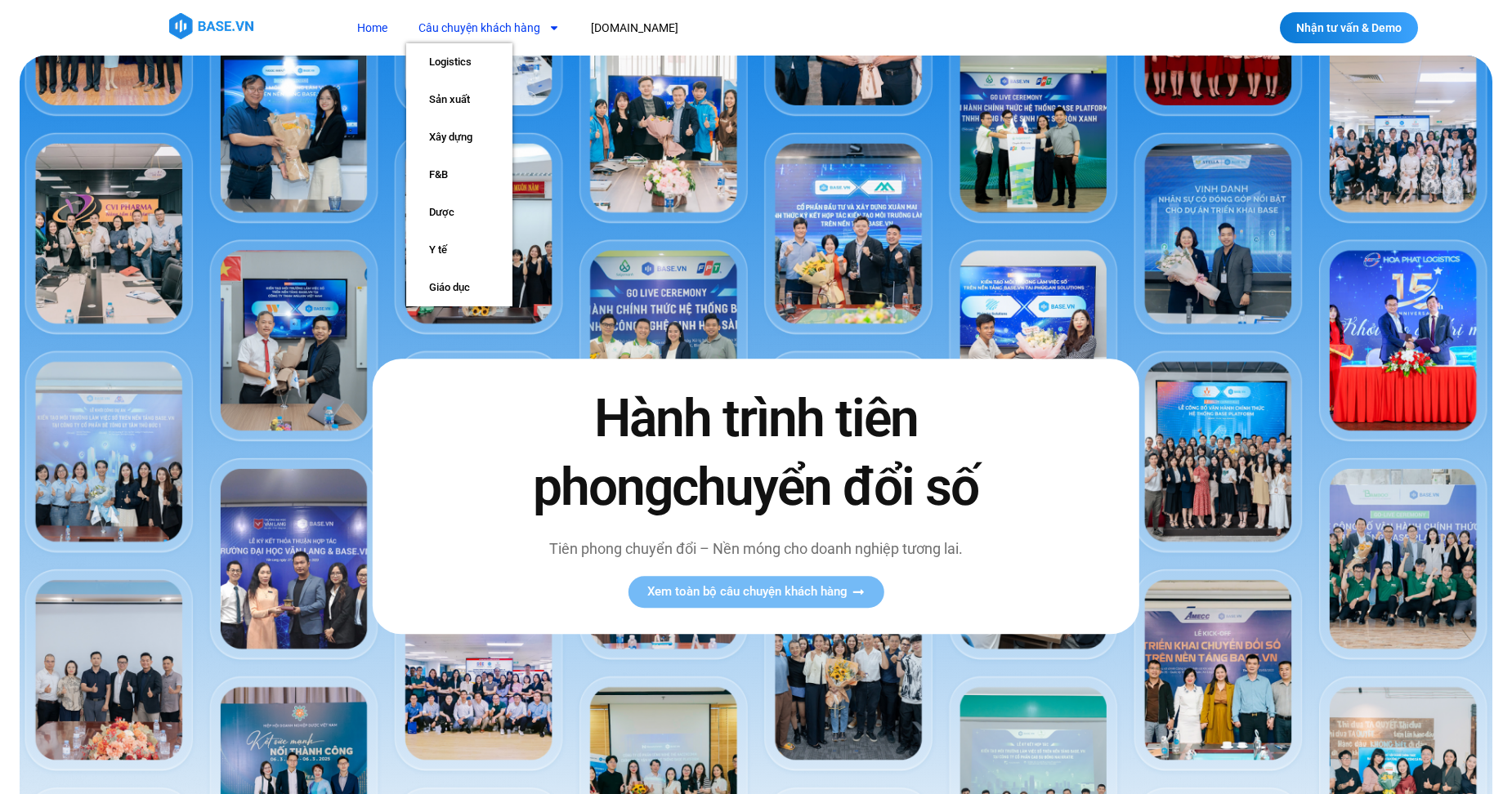  What do you see at coordinates (824, 487) in the screenshot?
I see `span: chuyển đổi số` at bounding box center [824, 487].